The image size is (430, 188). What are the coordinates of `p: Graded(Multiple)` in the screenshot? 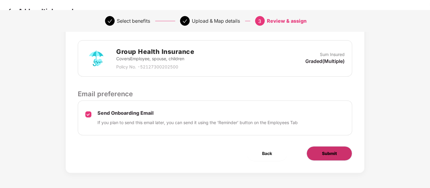 It's located at (325, 61).